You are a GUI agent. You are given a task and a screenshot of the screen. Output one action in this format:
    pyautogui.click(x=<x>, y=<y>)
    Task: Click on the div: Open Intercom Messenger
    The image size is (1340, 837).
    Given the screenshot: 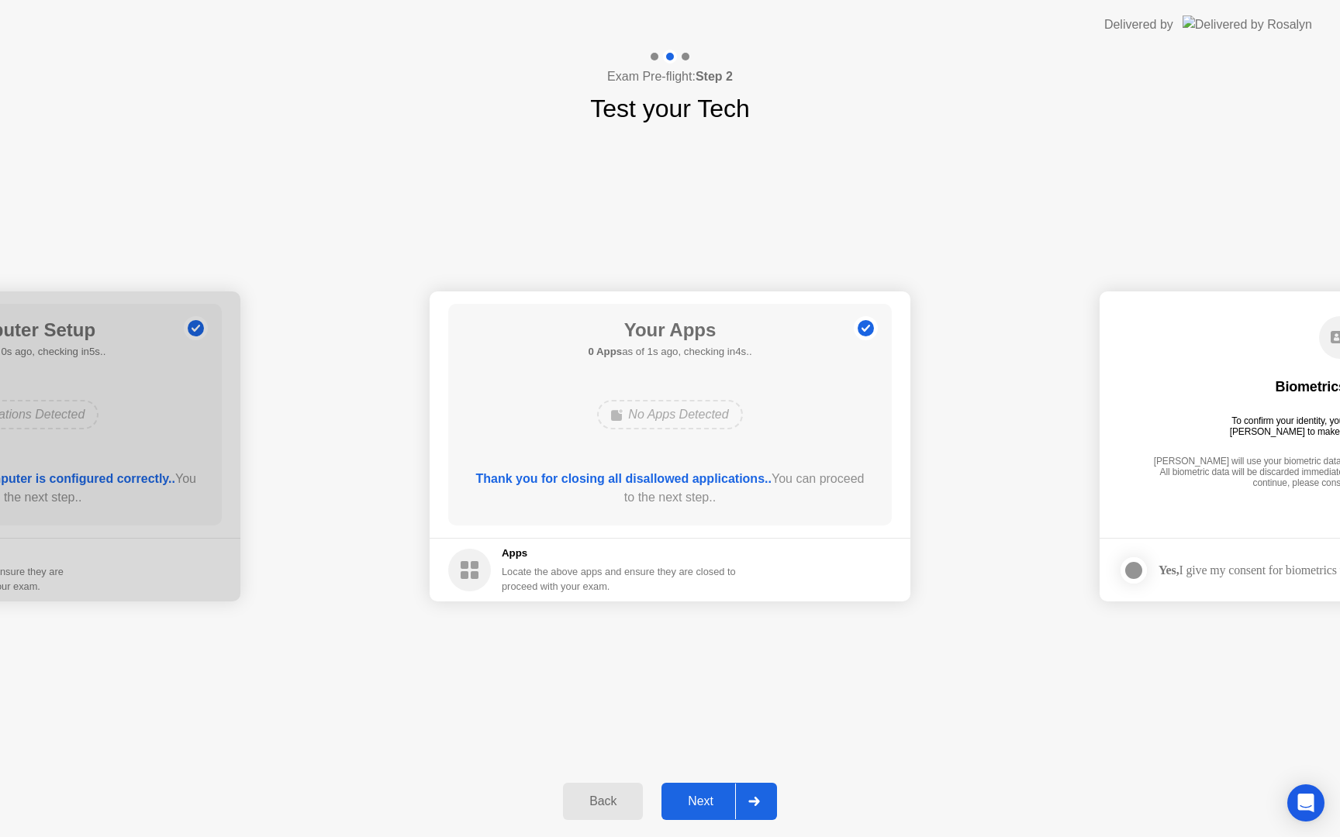 What is the action you would take?
    pyautogui.click(x=1306, y=803)
    